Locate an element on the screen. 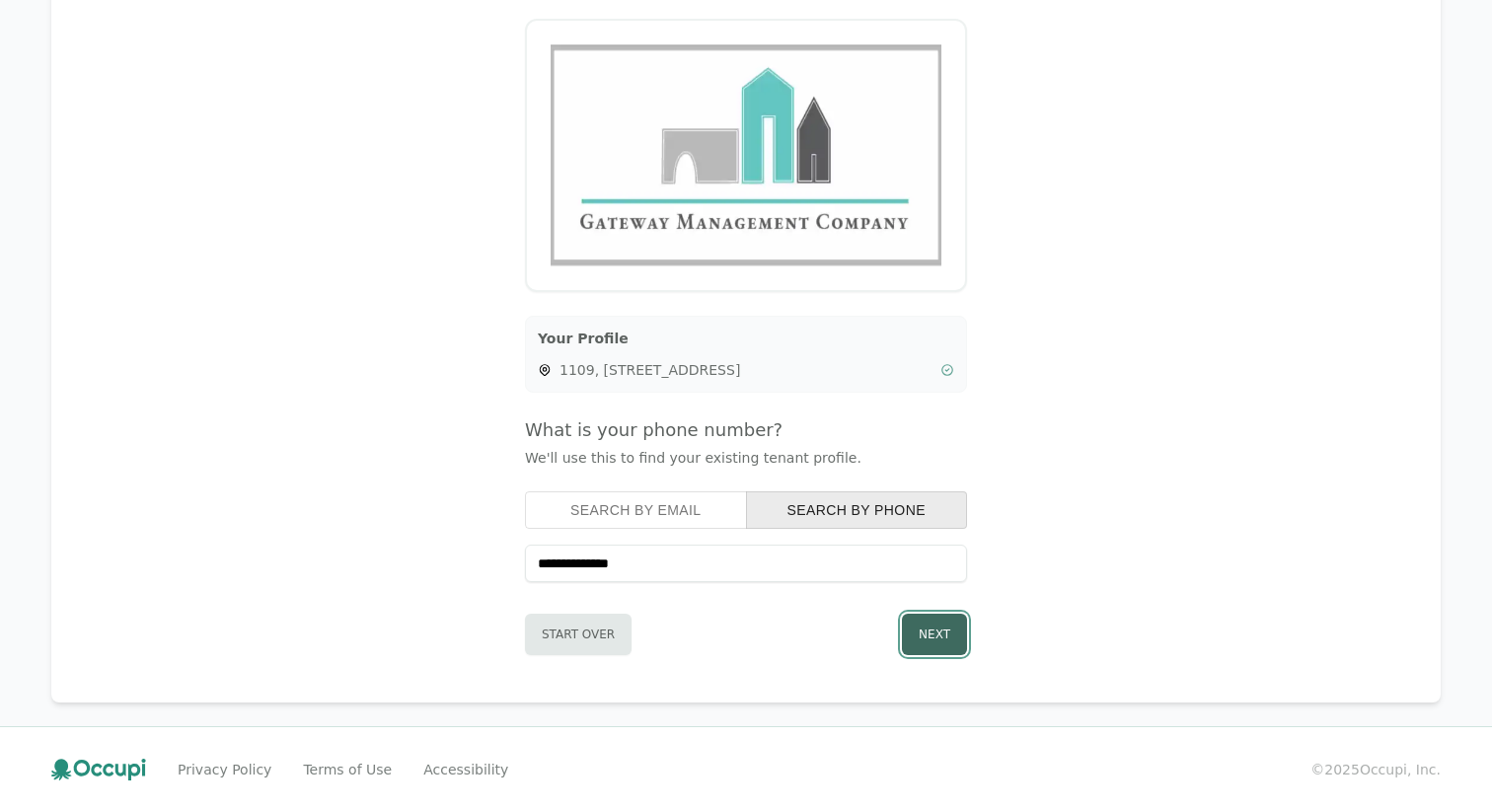  img: Gateway Management is located at coordinates (746, 155).